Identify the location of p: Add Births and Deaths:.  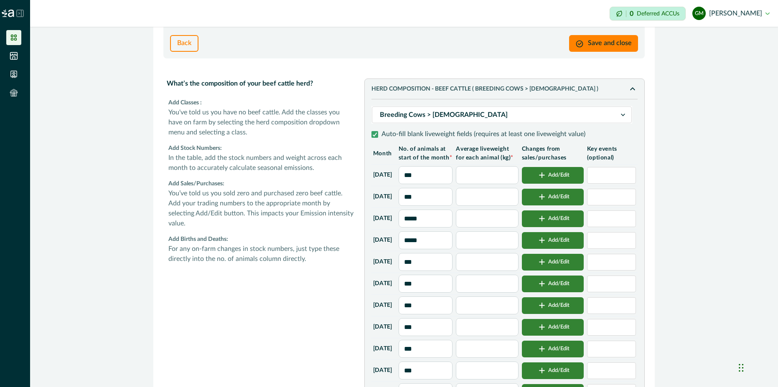
(261, 239).